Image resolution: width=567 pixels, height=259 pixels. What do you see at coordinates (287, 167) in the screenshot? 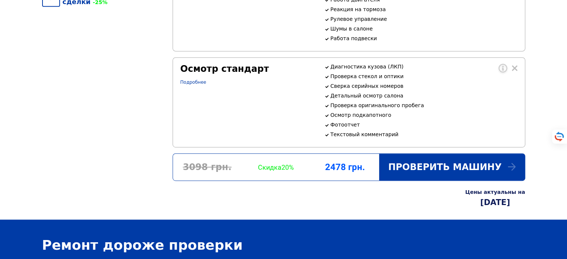
I see `span: 20%` at bounding box center [287, 167].